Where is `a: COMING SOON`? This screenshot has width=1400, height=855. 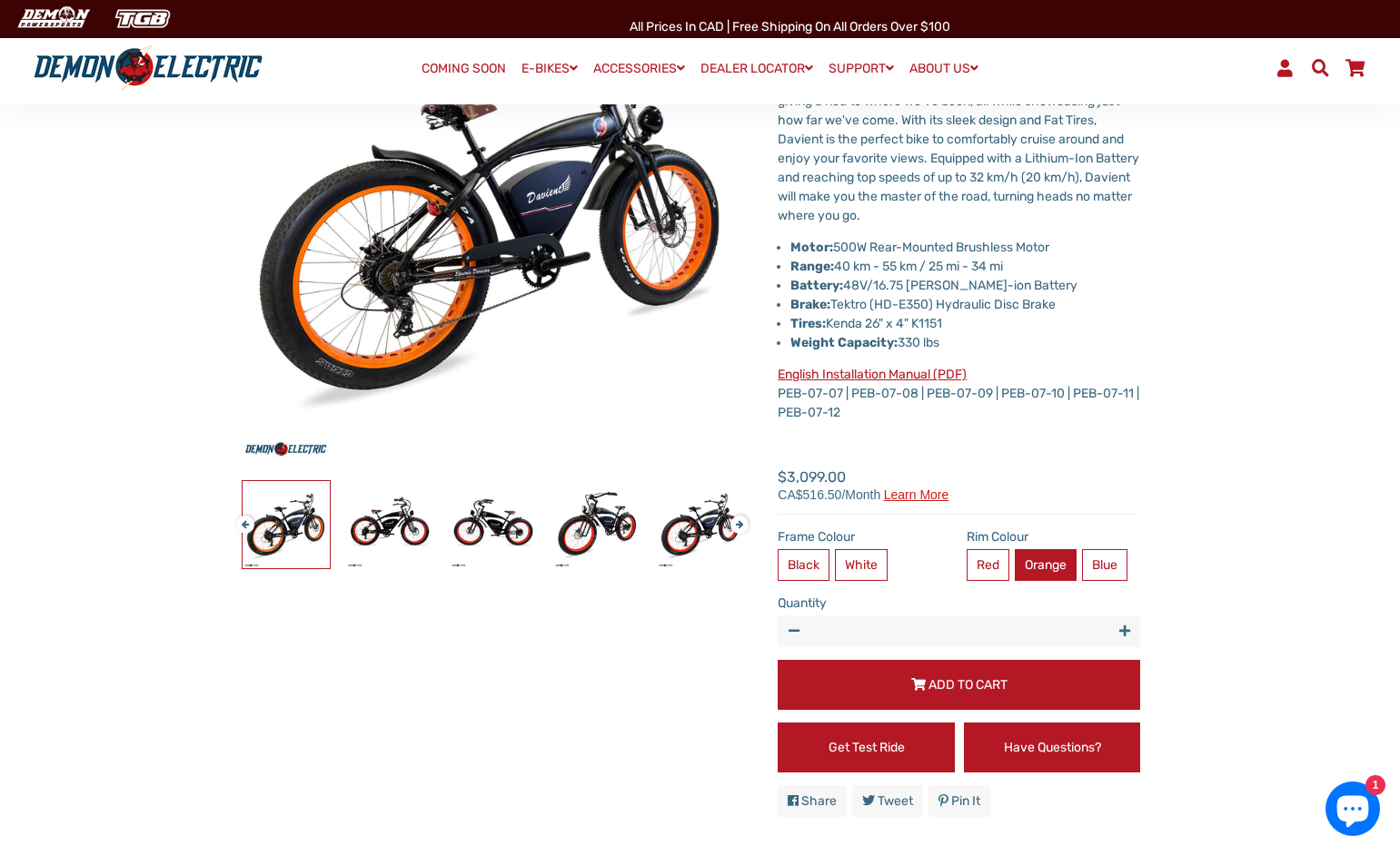 a: COMING SOON is located at coordinates (463, 69).